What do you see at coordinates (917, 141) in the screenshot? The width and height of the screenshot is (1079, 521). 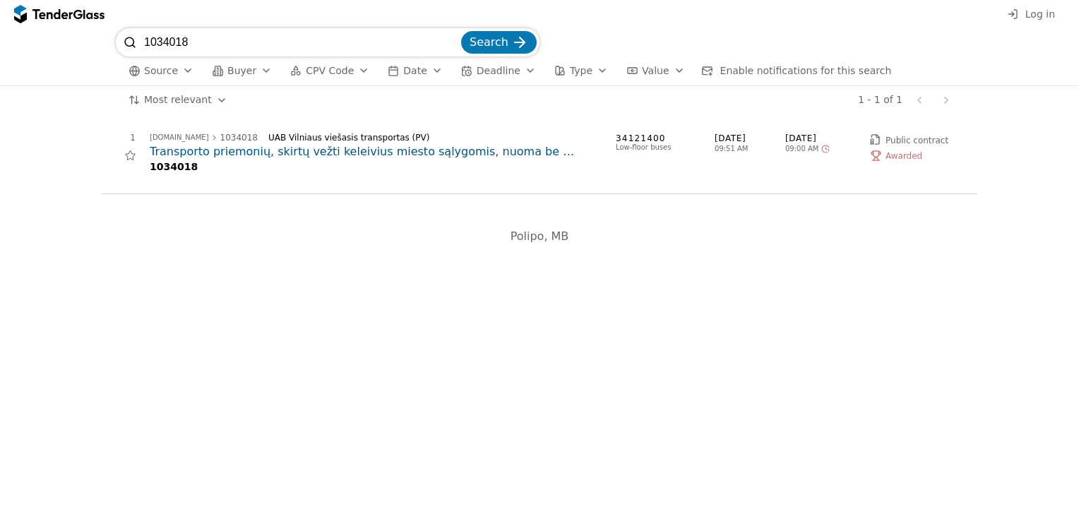 I see `span: Public contract` at bounding box center [917, 141].